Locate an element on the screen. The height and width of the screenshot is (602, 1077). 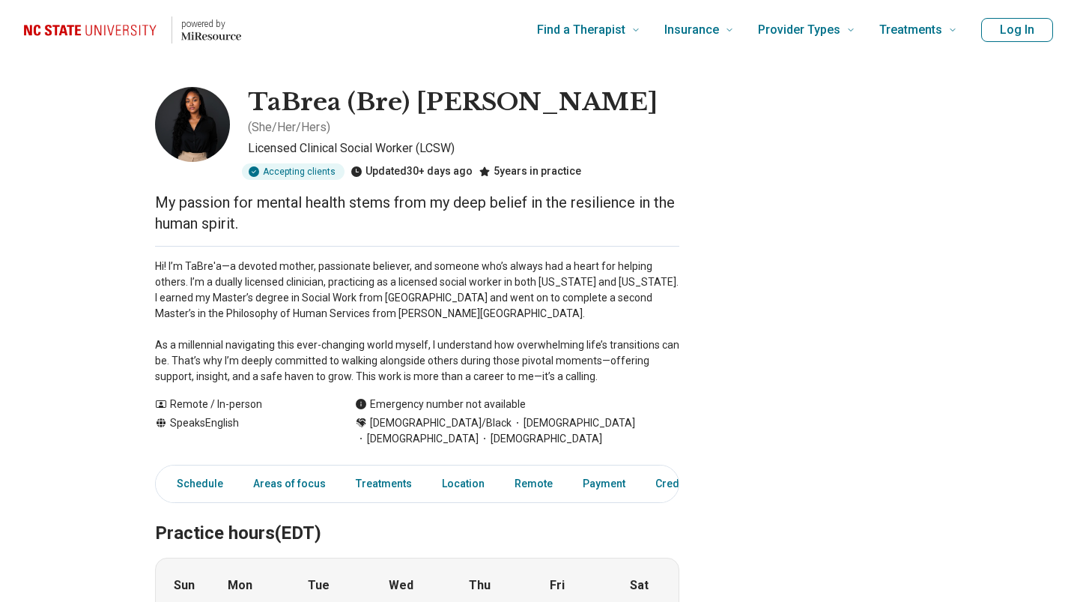
strong: Mon is located at coordinates (240, 585).